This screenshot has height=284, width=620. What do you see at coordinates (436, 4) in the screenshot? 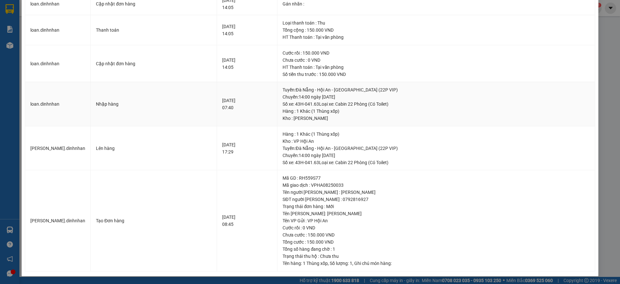
I see `div: Gán nhãn :` at bounding box center [436, 4].